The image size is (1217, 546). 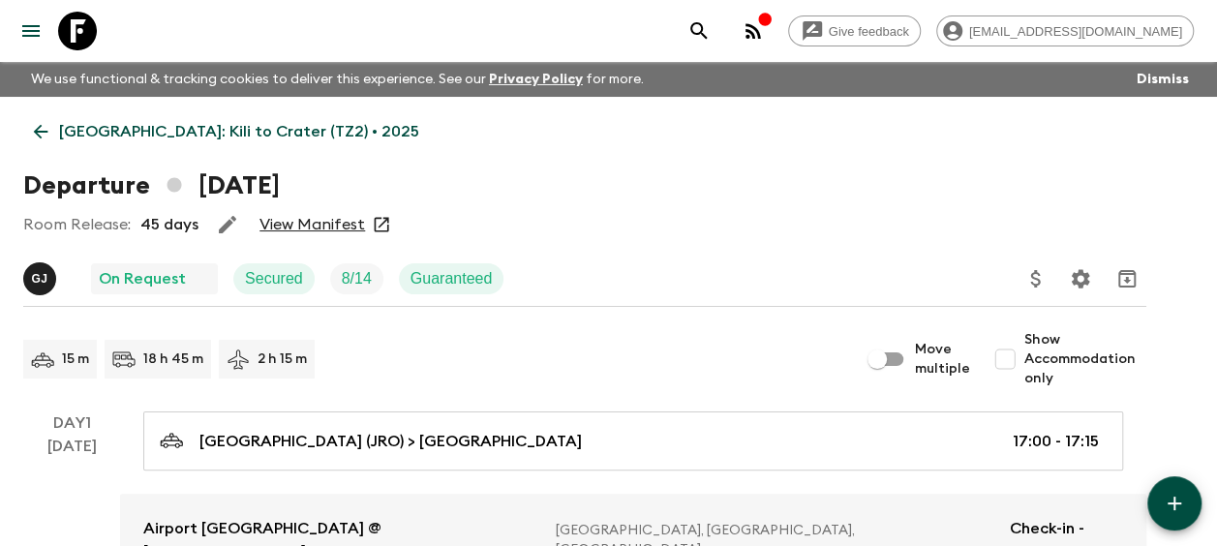 What do you see at coordinates (169, 225) in the screenshot?
I see `p: 45 days` at bounding box center [169, 225].